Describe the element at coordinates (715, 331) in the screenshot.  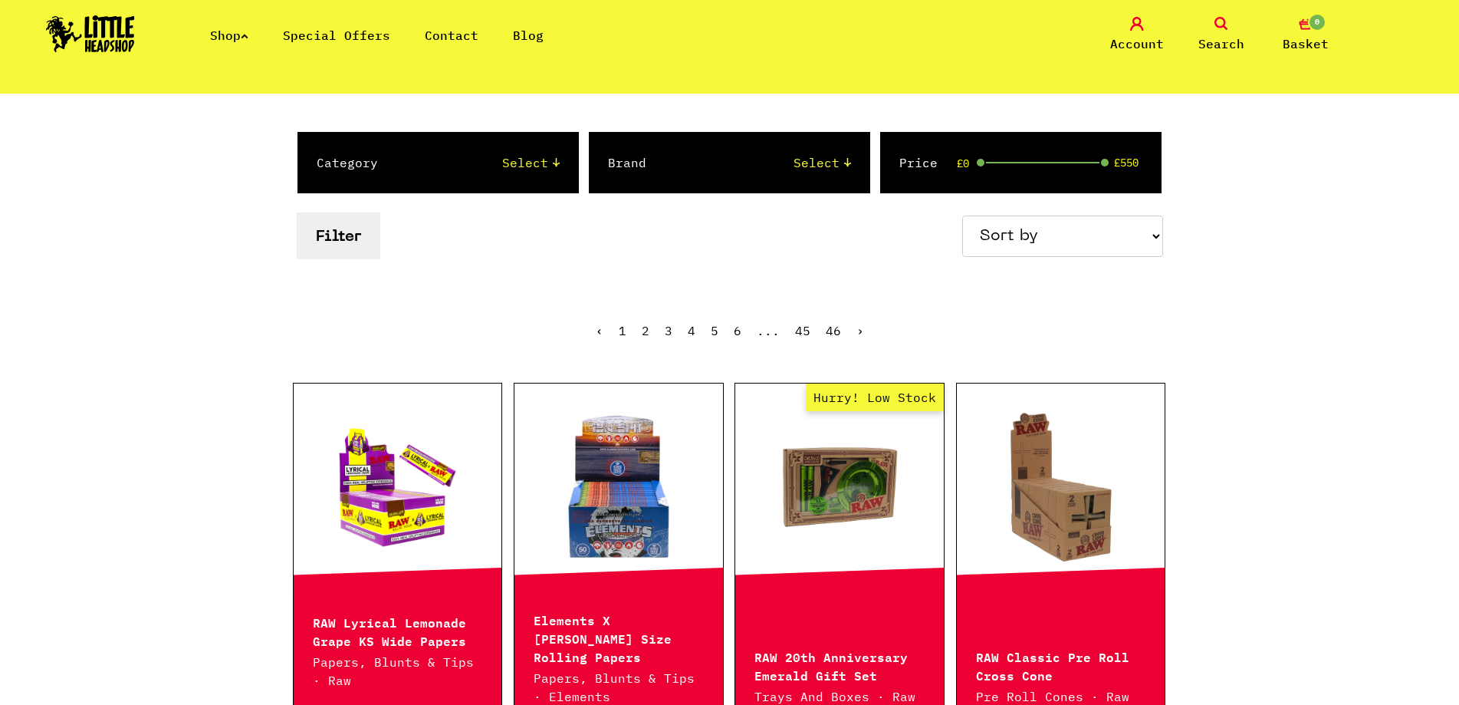
I see `a: 5` at that location.